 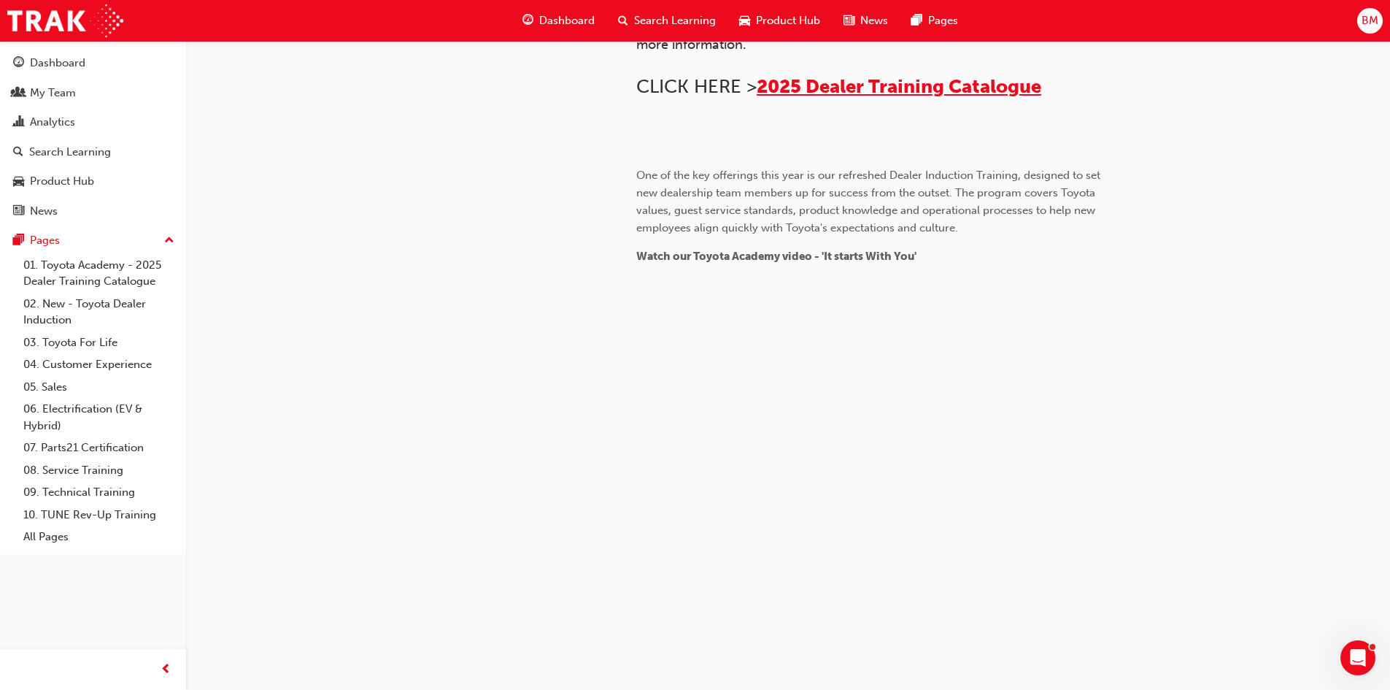 I want to click on a: Search Learning, so click(x=93, y=152).